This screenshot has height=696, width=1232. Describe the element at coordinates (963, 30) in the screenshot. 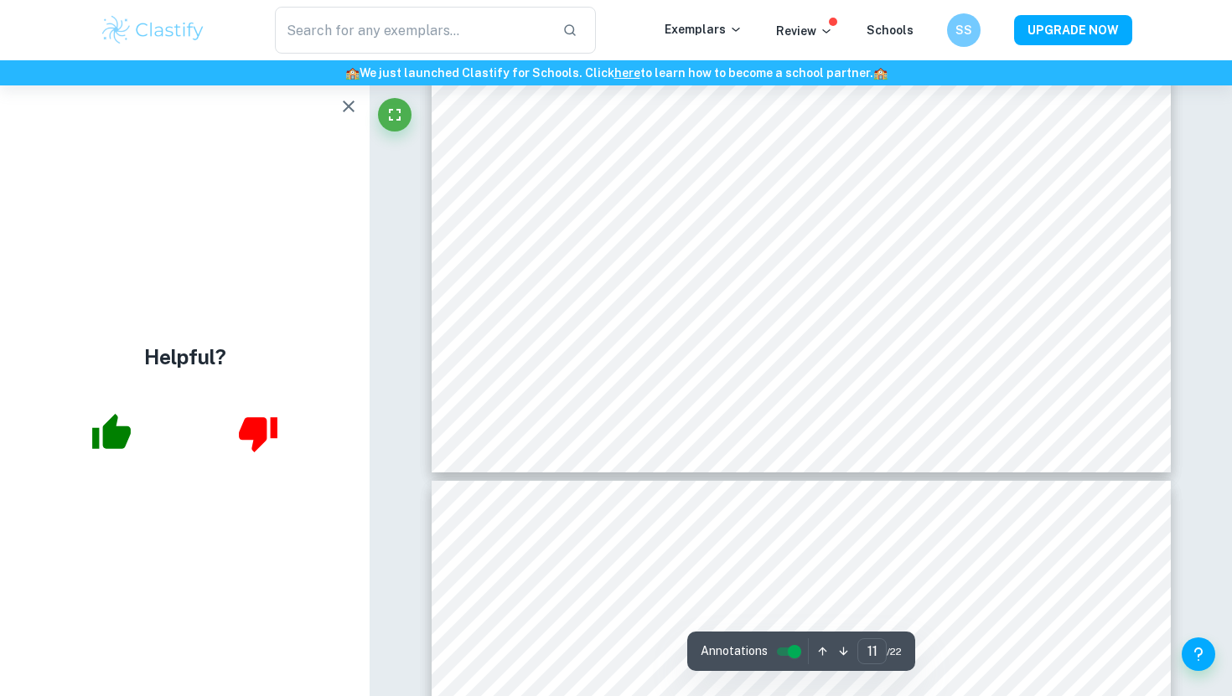

I see `button: SS` at that location.